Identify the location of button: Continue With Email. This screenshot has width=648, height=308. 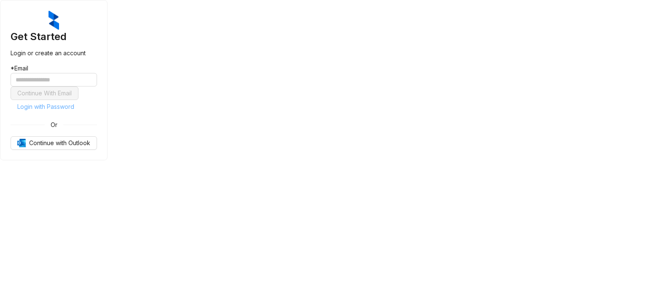
(44, 93).